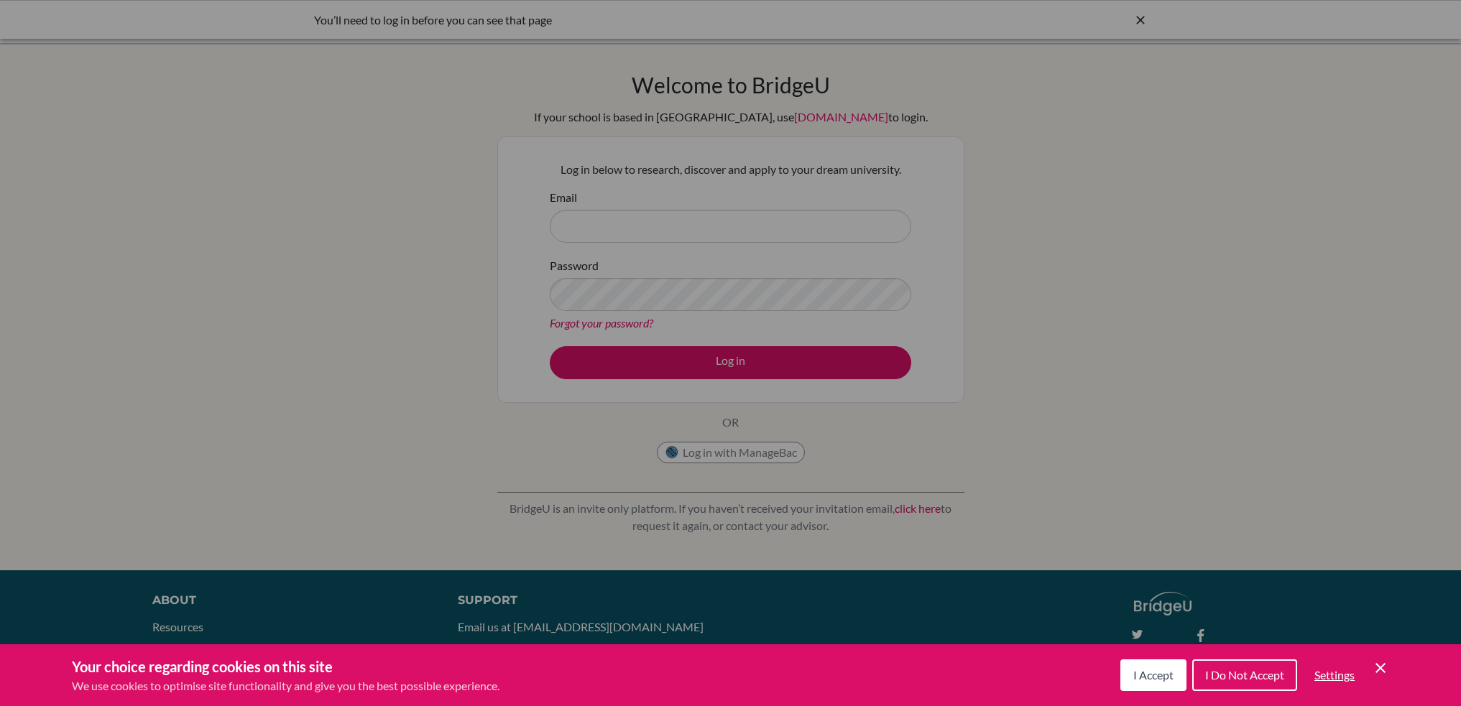 Image resolution: width=1461 pixels, height=706 pixels. What do you see at coordinates (1244, 675) in the screenshot?
I see `span: I Do Not Accept` at bounding box center [1244, 675].